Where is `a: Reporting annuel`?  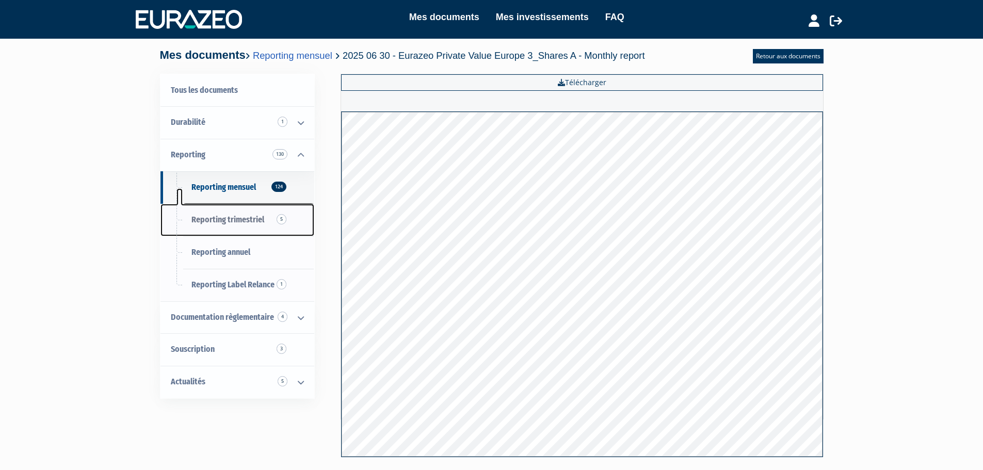 a: Reporting annuel is located at coordinates (237, 252).